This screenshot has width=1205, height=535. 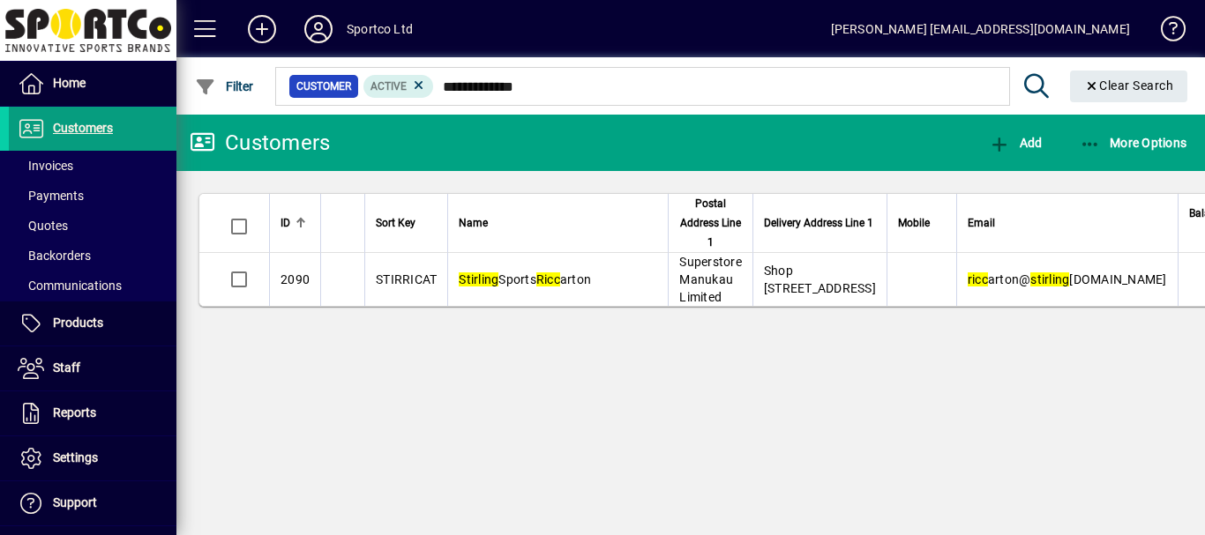 What do you see at coordinates (295, 280) in the screenshot?
I see `span: 2090` at bounding box center [295, 280].